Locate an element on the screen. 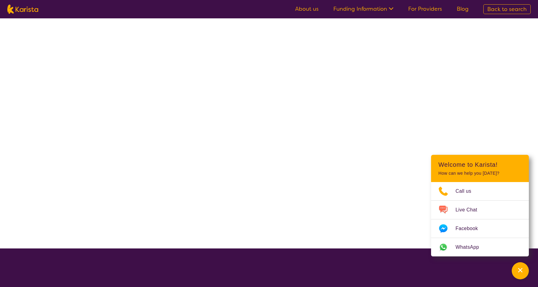 This screenshot has width=538, height=287. img: Karista logo is located at coordinates (23, 9).